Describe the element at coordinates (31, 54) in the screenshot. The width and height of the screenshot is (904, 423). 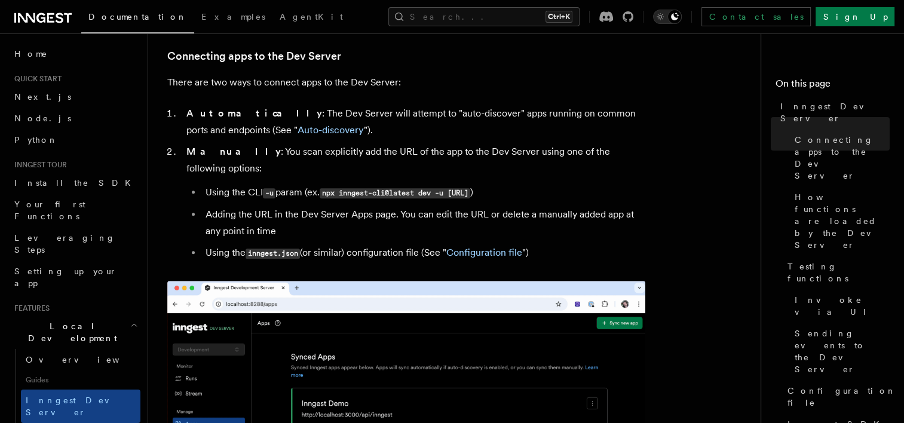
I see `span: Home` at that location.